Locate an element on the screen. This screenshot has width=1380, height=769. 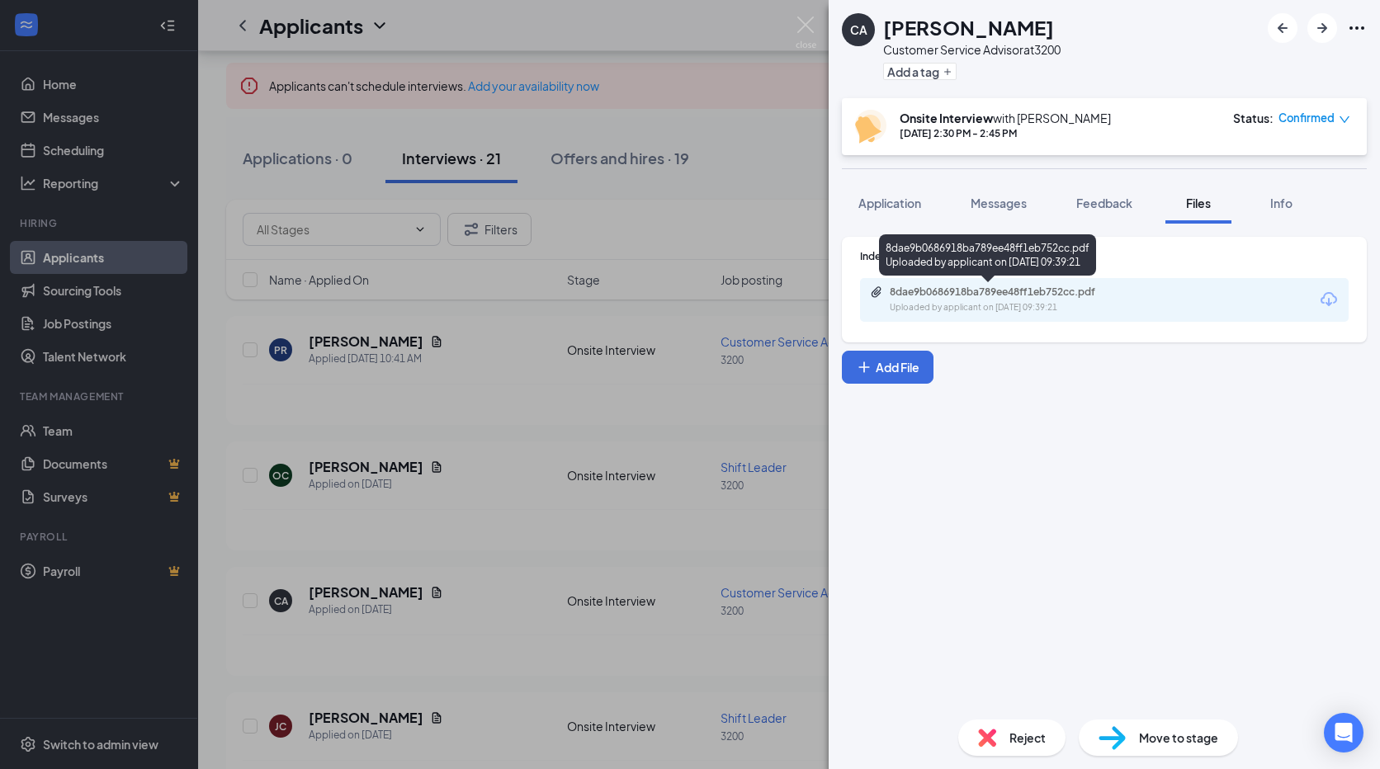
div: Open Intercom Messenger is located at coordinates (1344, 733).